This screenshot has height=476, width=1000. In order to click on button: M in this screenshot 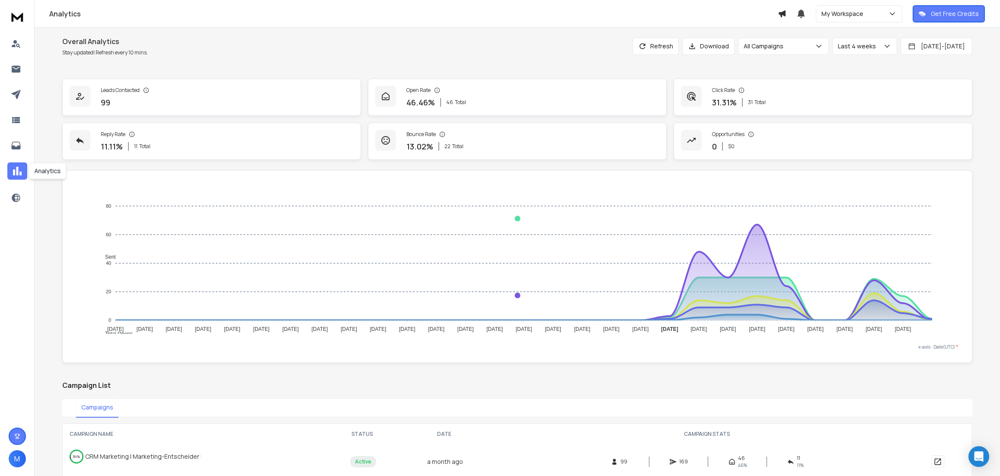, I will do `click(17, 459)`.